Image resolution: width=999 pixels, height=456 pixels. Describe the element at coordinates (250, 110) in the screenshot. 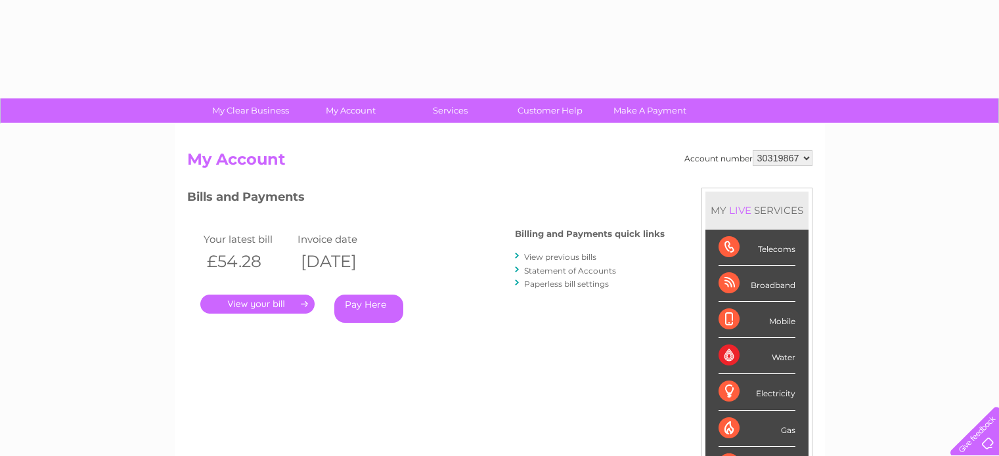

I see `a: My Clear Business` at that location.